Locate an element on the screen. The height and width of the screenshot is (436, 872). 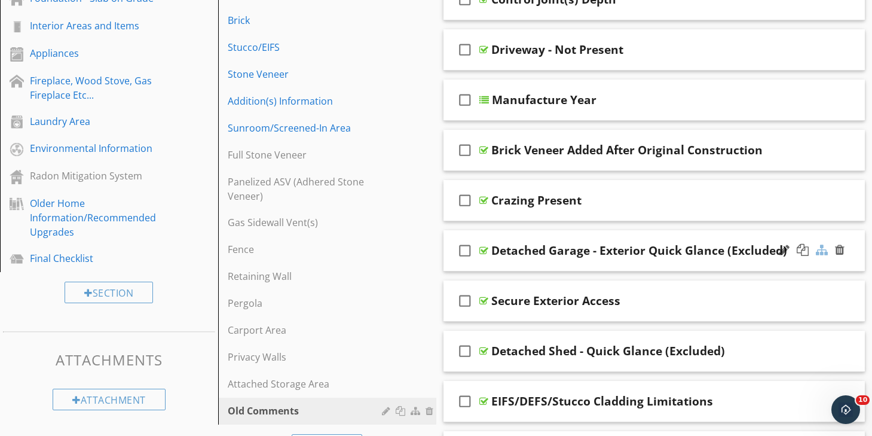
div: Secure Exterior Access is located at coordinates (556, 301).